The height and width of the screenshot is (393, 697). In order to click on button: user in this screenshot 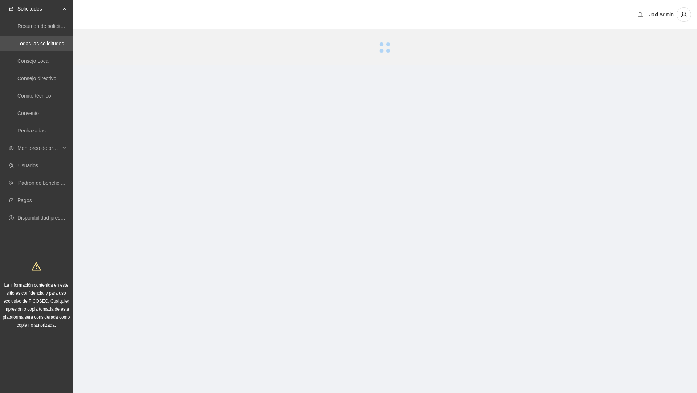, I will do `click(683, 15)`.